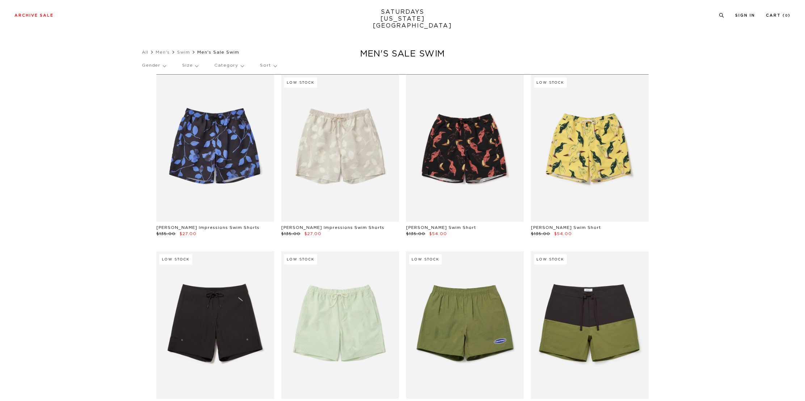 Image resolution: width=805 pixels, height=401 pixels. I want to click on a: Sign In, so click(745, 15).